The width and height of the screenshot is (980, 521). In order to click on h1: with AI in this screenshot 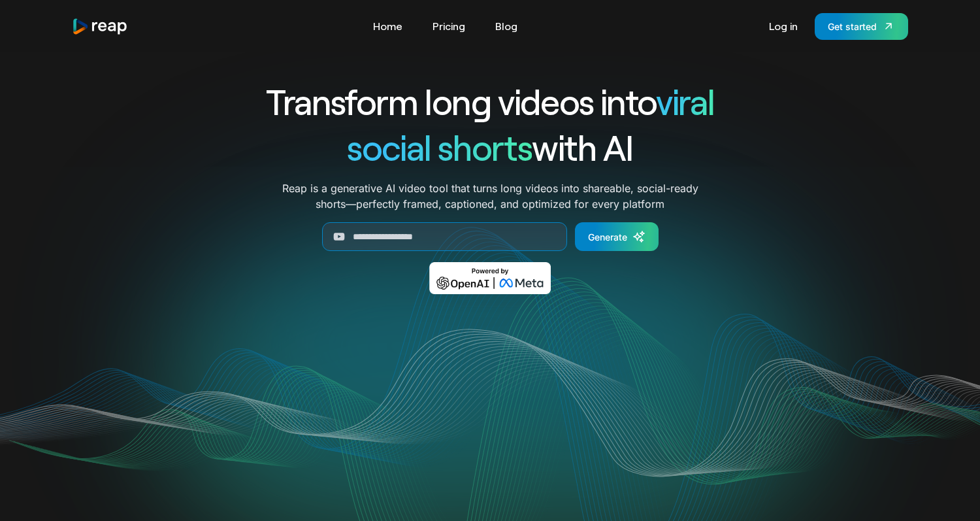, I will do `click(490, 147)`.